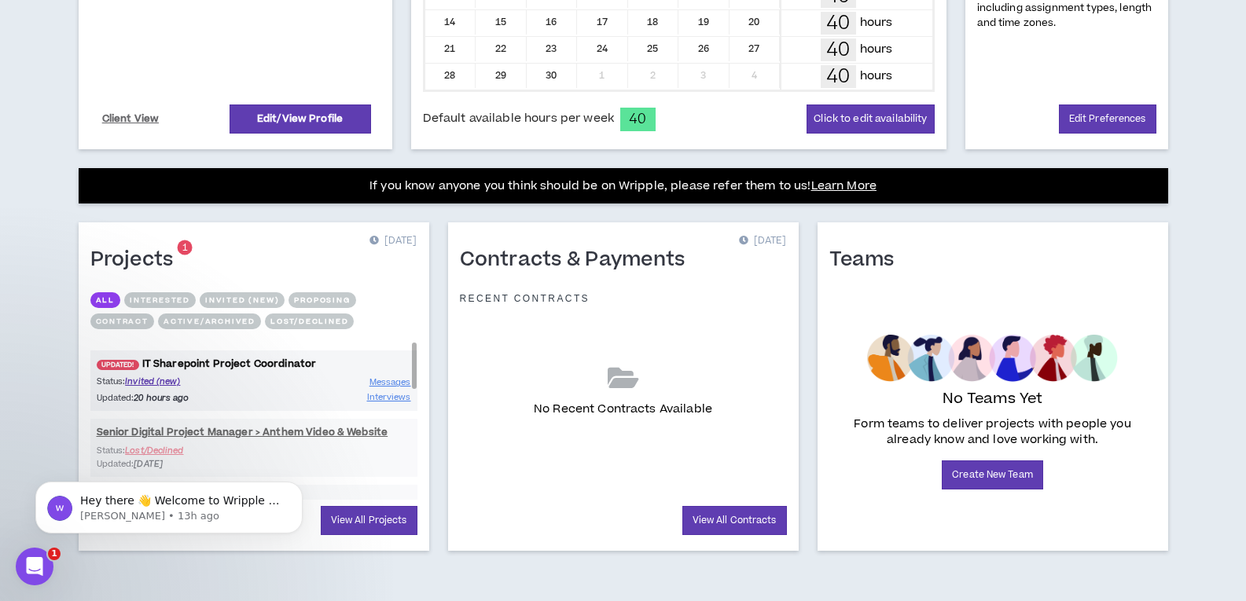 This screenshot has width=1246, height=601. I want to click on button: Interested, so click(160, 300).